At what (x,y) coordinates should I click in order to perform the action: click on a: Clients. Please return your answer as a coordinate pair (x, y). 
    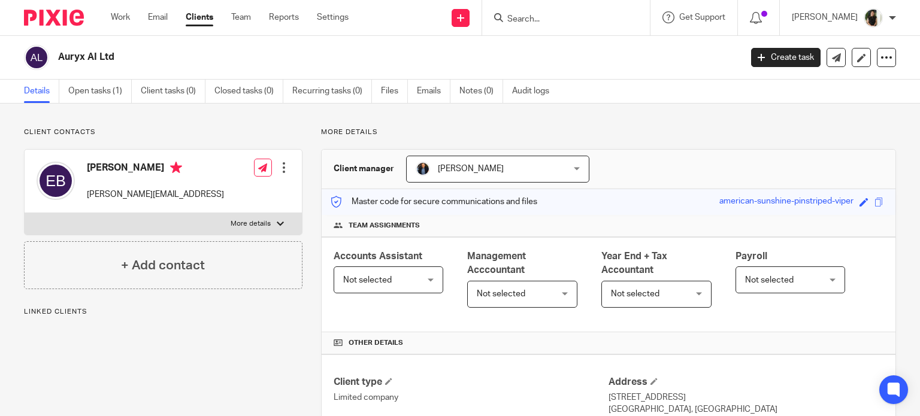
    Looking at the image, I should click on (200, 17).